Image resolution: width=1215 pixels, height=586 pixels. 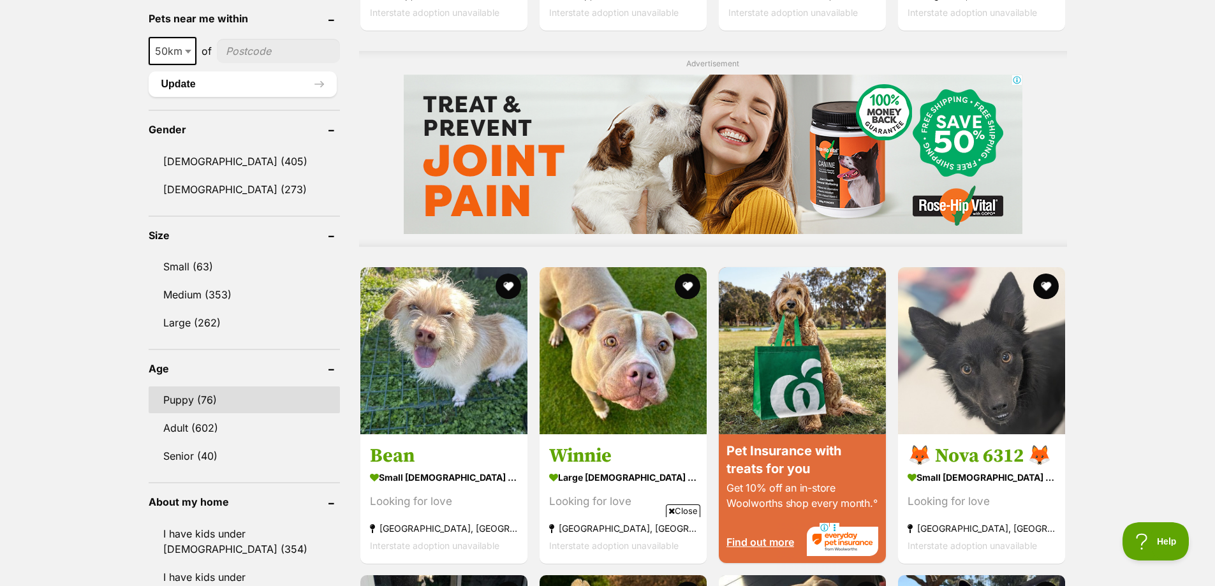 I want to click on a: Small (63), so click(x=244, y=267).